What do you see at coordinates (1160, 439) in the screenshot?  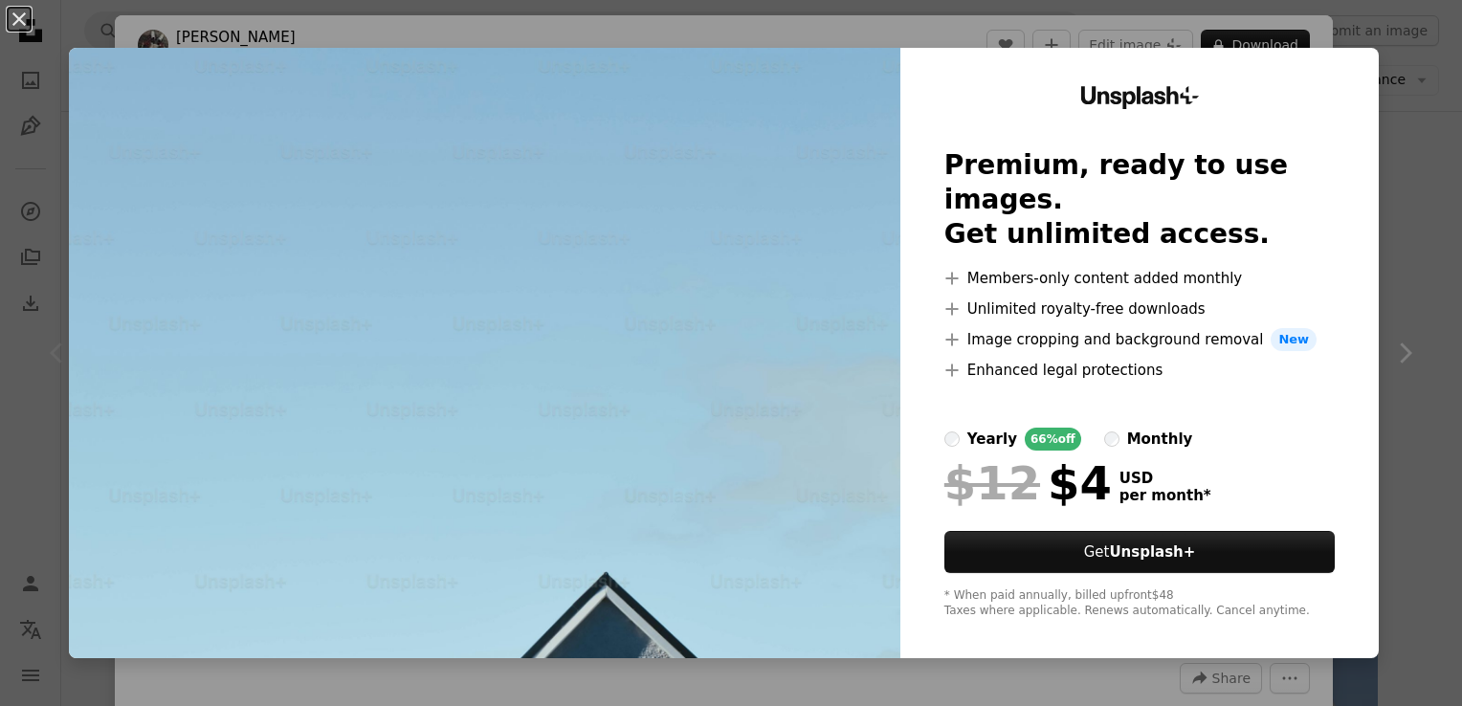 I see `div: monthly` at bounding box center [1160, 439].